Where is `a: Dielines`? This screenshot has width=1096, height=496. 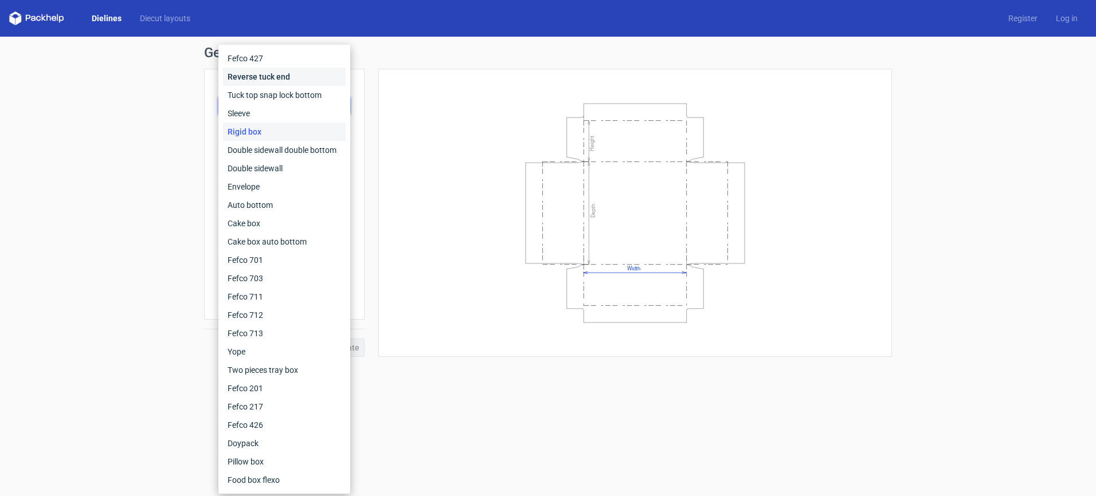
a: Dielines is located at coordinates (107, 18).